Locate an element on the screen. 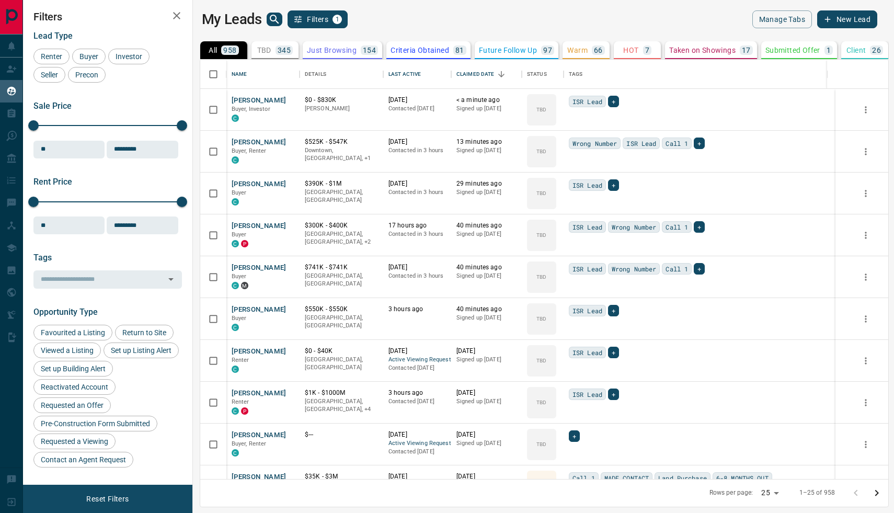 This screenshot has width=894, height=513. div: Buyer is located at coordinates (89, 56).